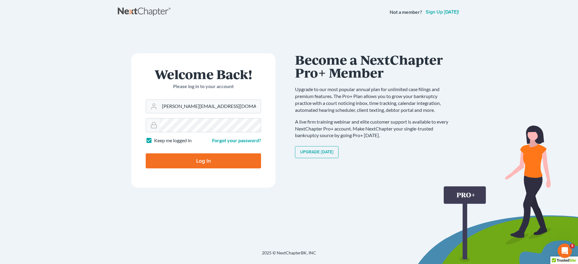 The width and height of the screenshot is (578, 264). Describe the element at coordinates (375, 99) in the screenshot. I see `p: Upgrade to our most popular annual plan for unlimited case filings and premium features. The Pro+...` at that location.